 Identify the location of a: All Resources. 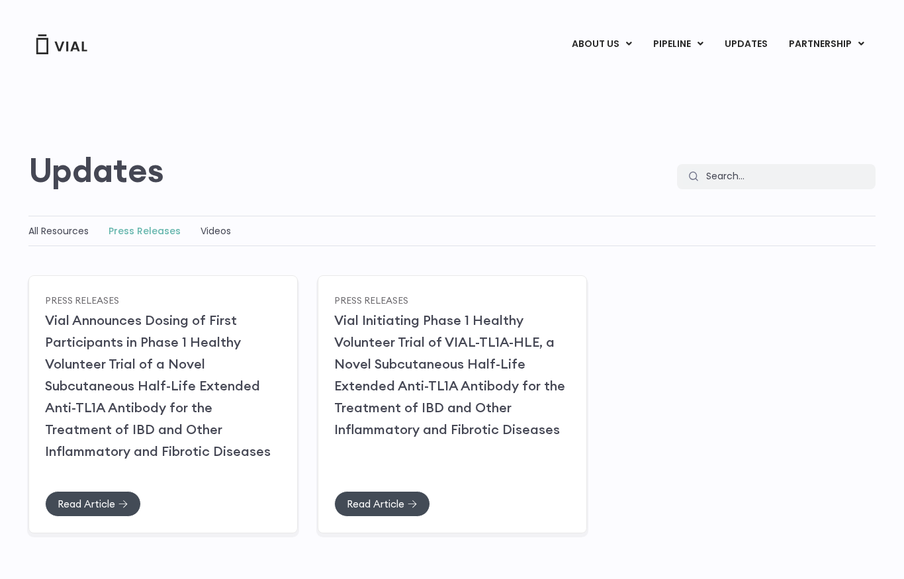
(58, 231).